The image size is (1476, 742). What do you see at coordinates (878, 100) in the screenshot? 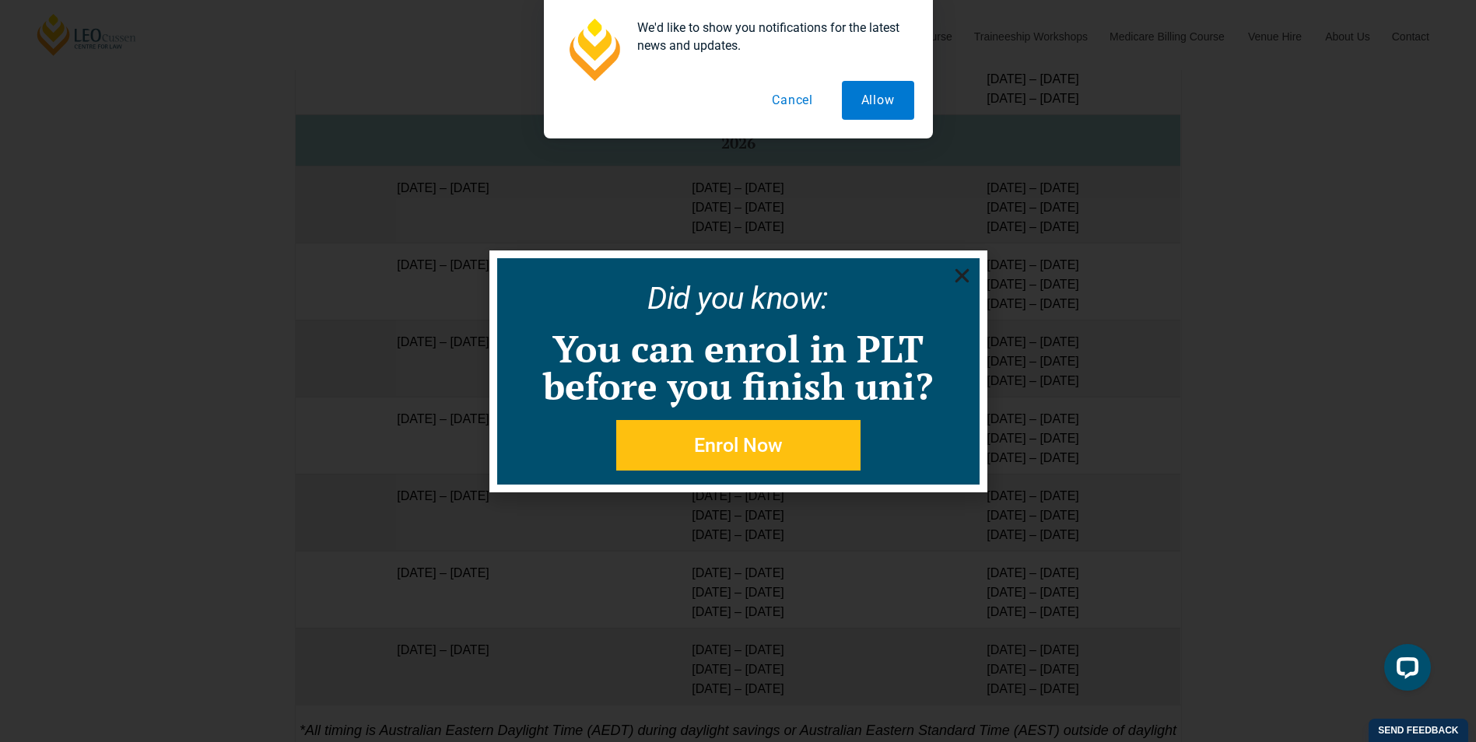
I see `button: Allow` at bounding box center [878, 100].